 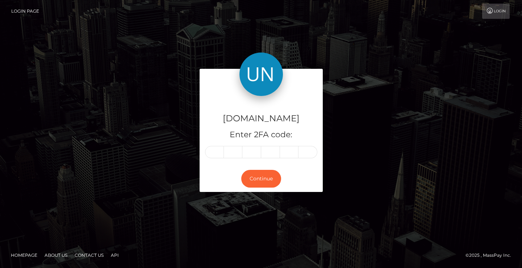 I want to click on img: Unlockt.me, so click(x=261, y=74).